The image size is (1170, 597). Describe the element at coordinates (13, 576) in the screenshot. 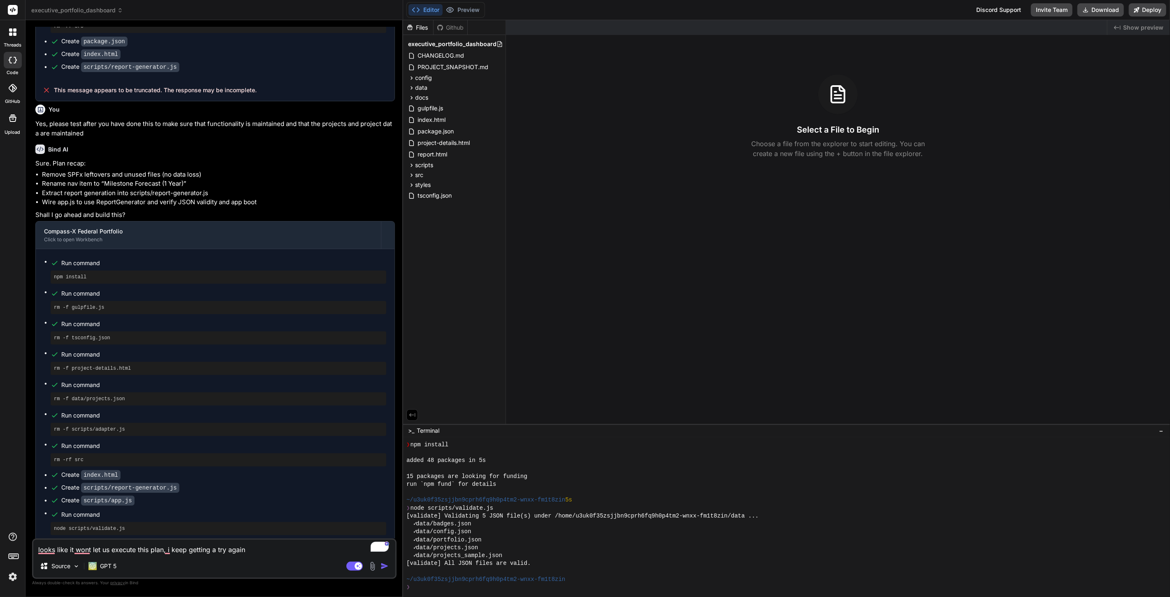

I see `img: settings` at that location.